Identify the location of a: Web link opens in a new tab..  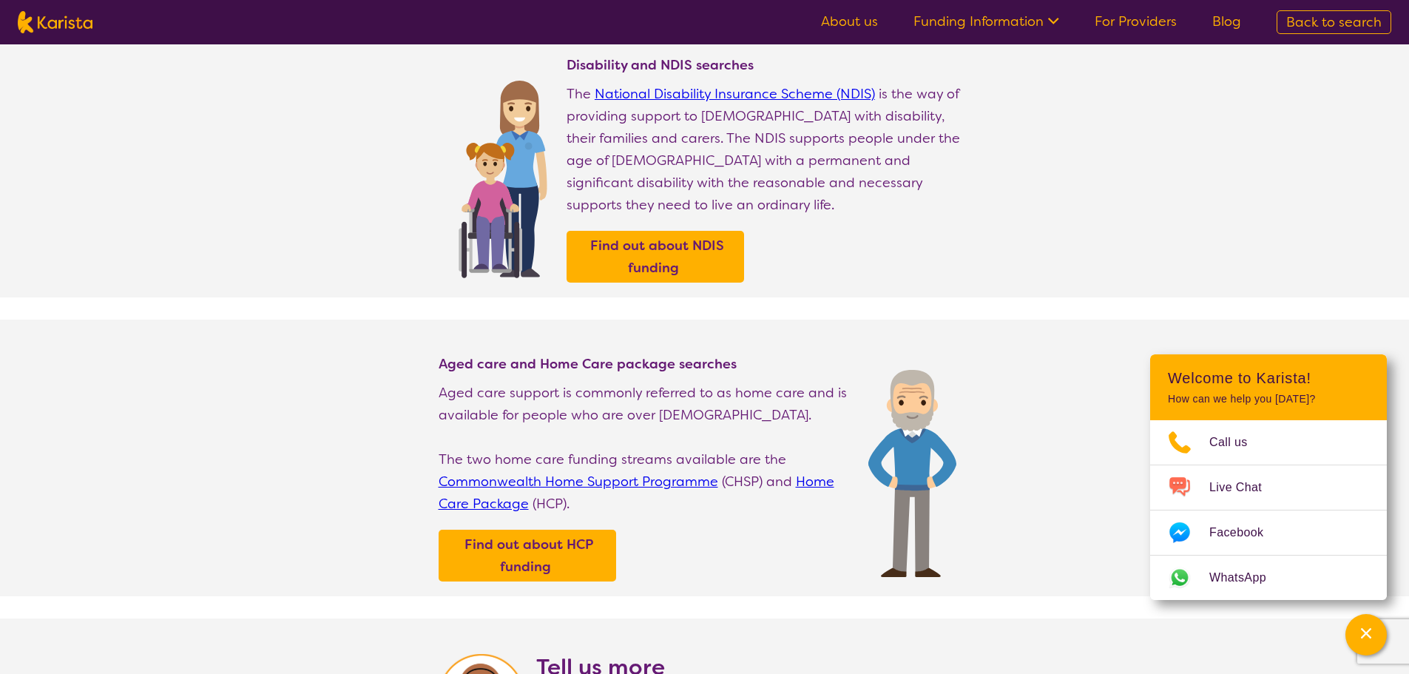
(1268, 578).